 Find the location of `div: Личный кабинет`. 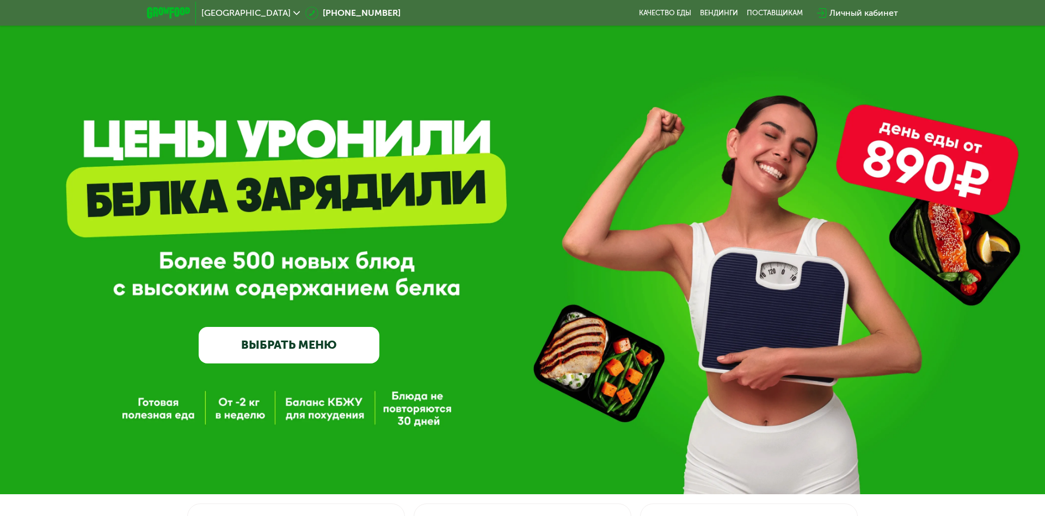

div: Личный кабинет is located at coordinates (864, 13).